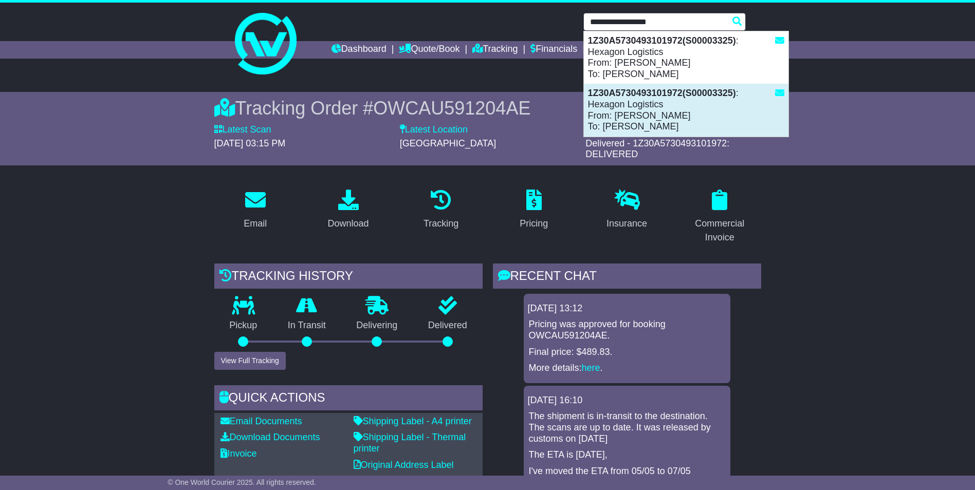 The height and width of the screenshot is (490, 975). Describe the element at coordinates (348, 277) in the screenshot. I see `div: Tracking history` at that location.